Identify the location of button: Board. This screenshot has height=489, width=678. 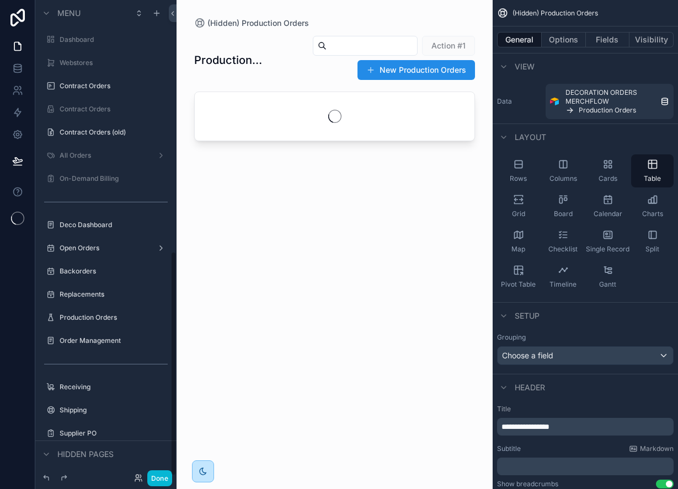
(562, 206).